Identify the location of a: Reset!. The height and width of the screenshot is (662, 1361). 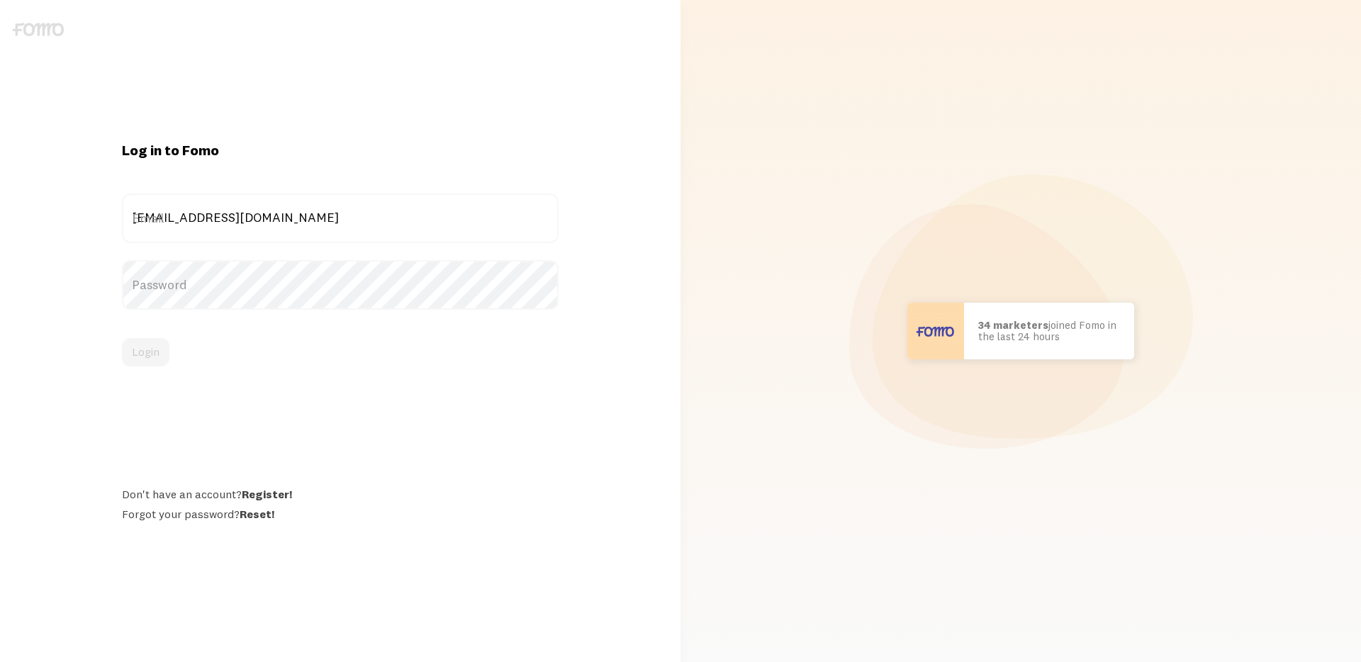
(257, 514).